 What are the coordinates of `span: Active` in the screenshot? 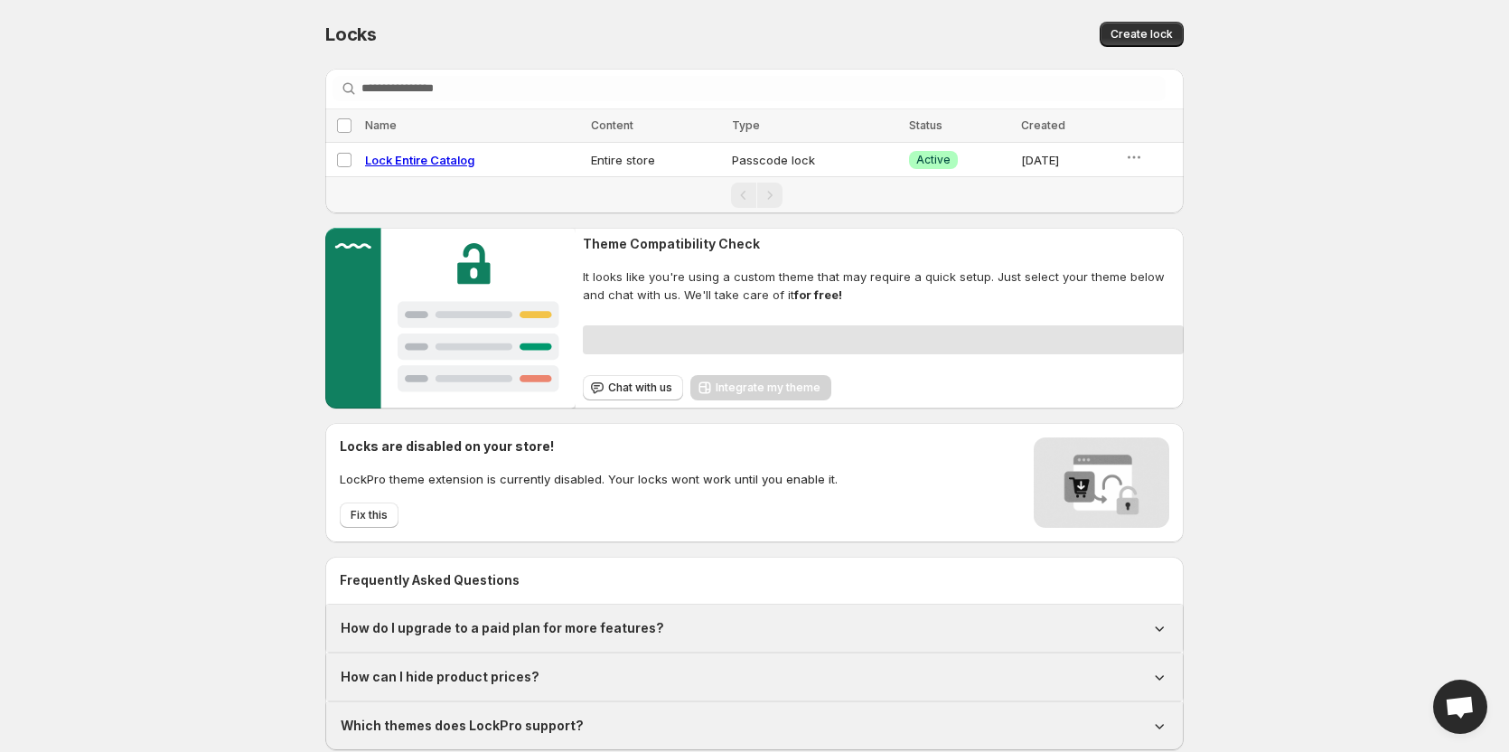 It's located at (933, 160).